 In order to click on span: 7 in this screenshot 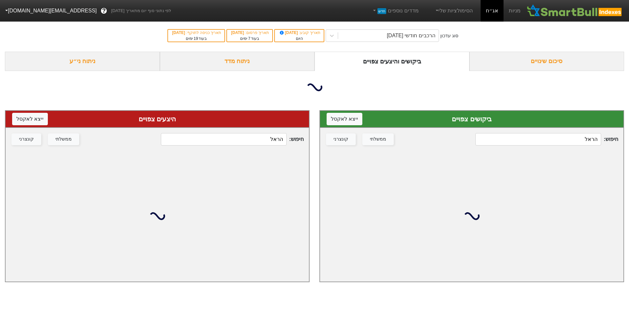, I will do `click(249, 39)`.